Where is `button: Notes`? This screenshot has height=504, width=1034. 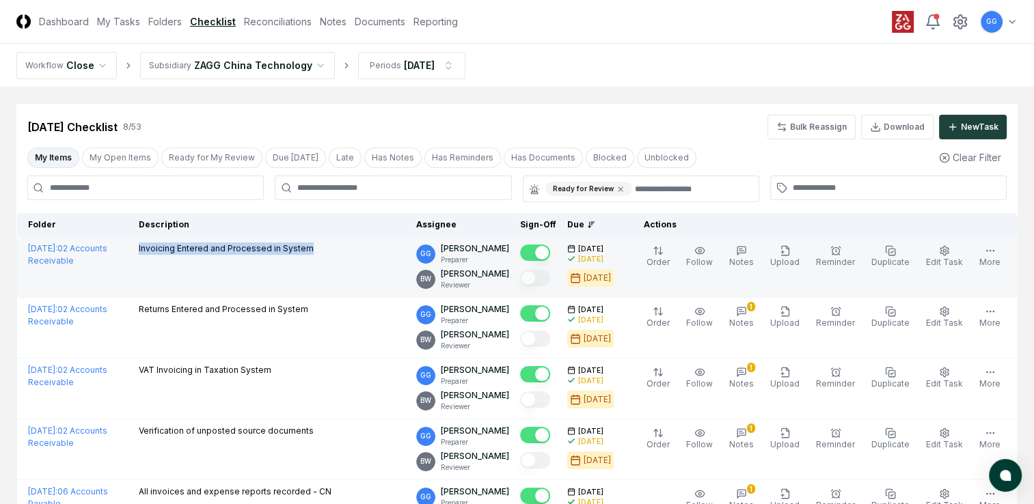 button: Notes is located at coordinates (741, 257).